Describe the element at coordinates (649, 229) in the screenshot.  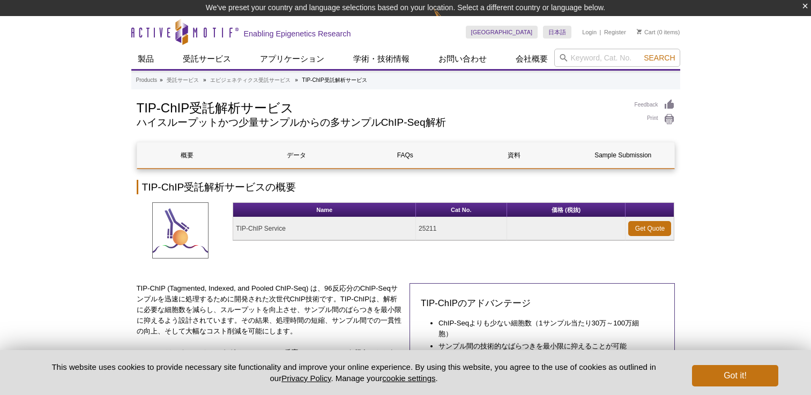
I see `a: Get Quote` at that location.